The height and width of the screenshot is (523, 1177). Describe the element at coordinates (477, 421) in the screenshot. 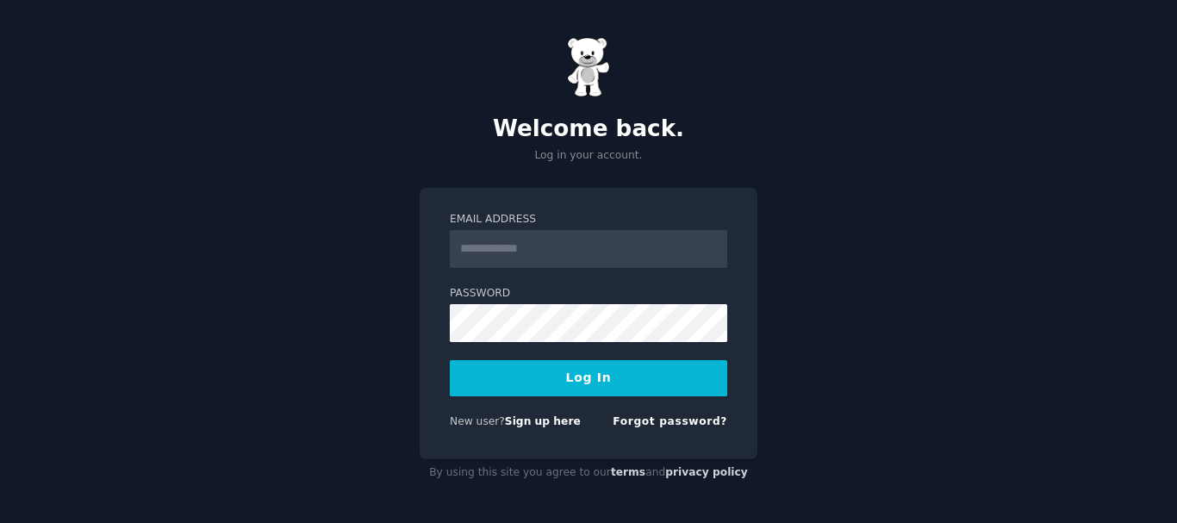

I see `span: New user?` at that location.